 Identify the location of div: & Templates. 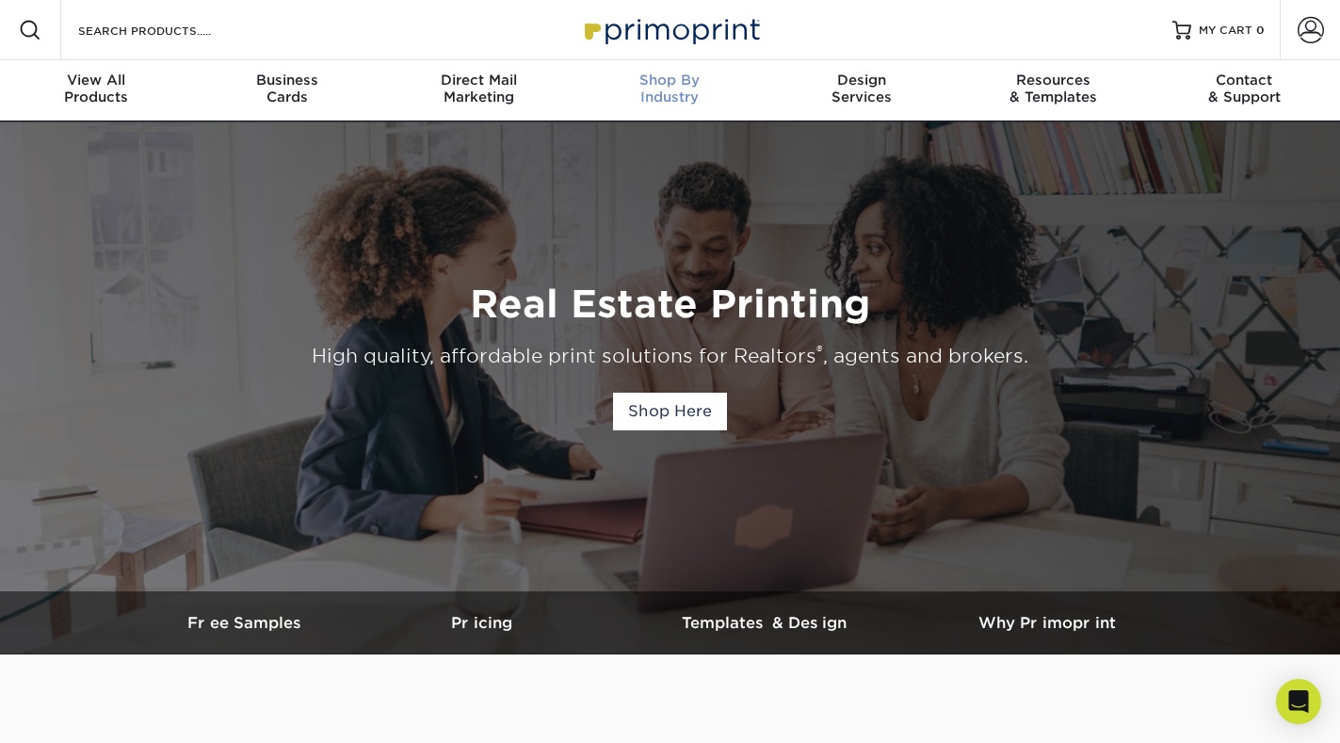
(1052, 89).